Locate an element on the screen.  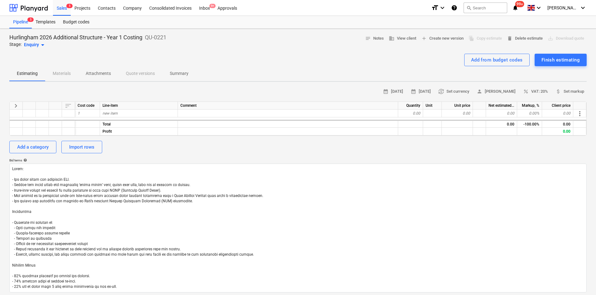
div: Profit is located at coordinates (139, 131).